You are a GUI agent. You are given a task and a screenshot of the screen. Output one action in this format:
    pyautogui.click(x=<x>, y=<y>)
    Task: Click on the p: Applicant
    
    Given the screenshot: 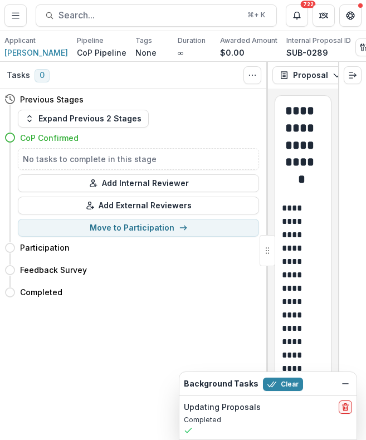 What is the action you would take?
    pyautogui.click(x=20, y=41)
    